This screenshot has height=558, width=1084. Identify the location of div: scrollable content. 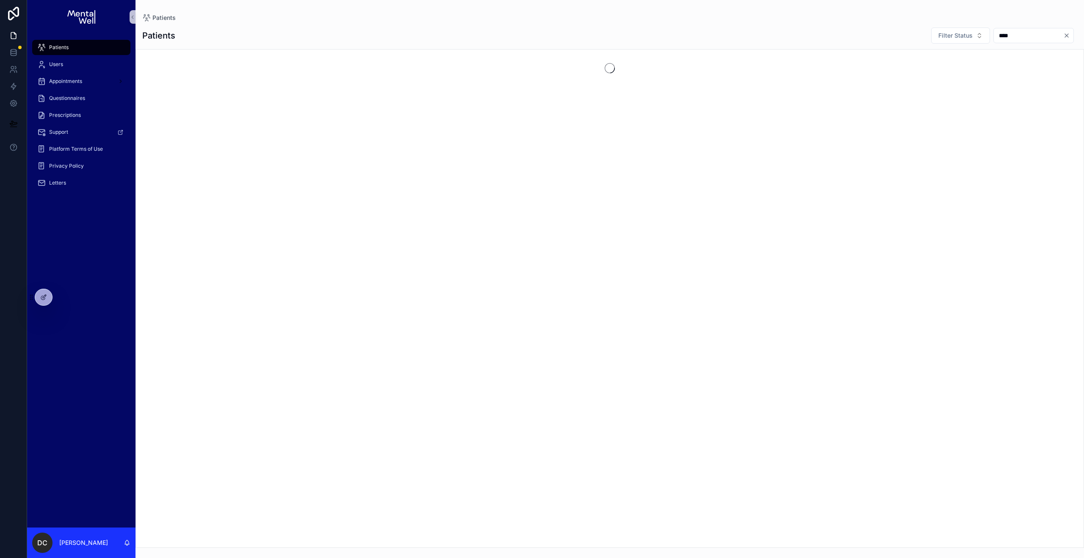
(81, 281).